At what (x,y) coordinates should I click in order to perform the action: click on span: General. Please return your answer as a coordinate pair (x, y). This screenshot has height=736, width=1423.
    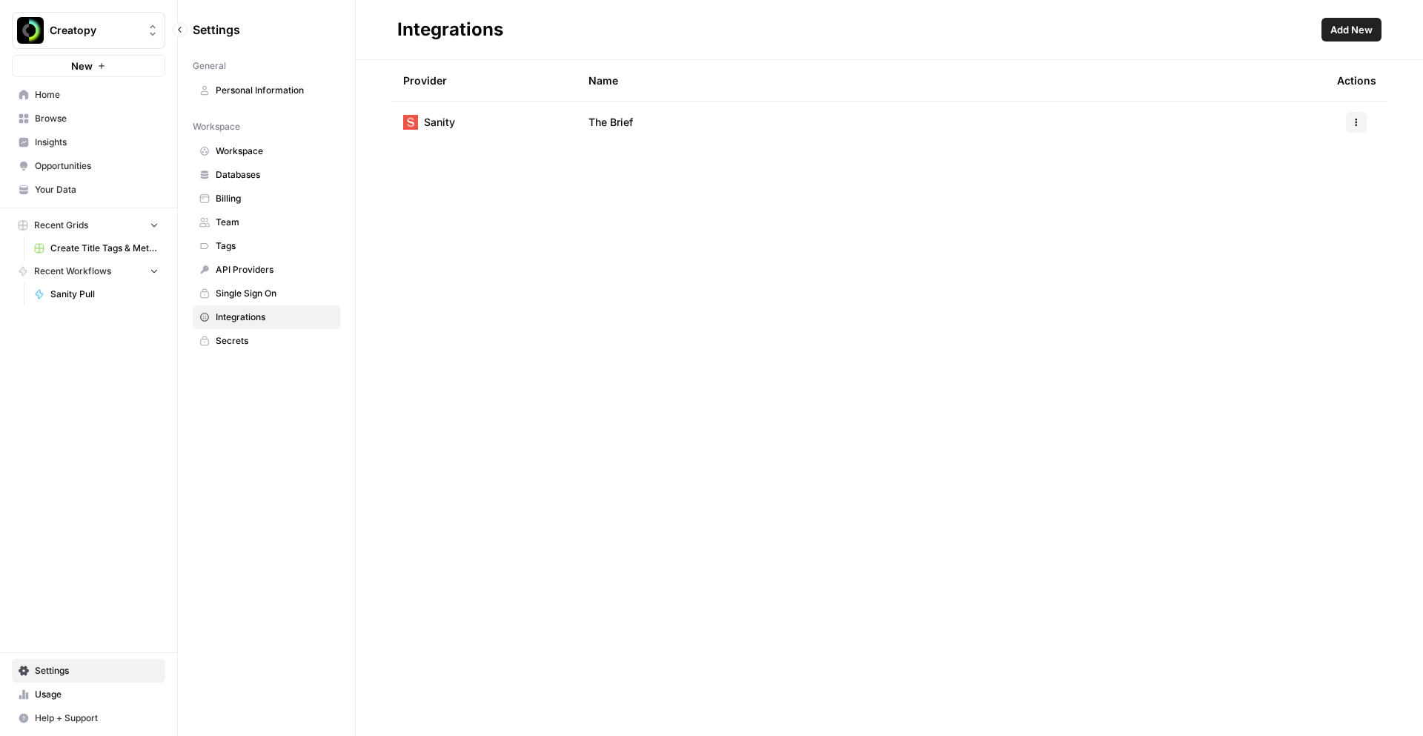
    Looking at the image, I should click on (209, 66).